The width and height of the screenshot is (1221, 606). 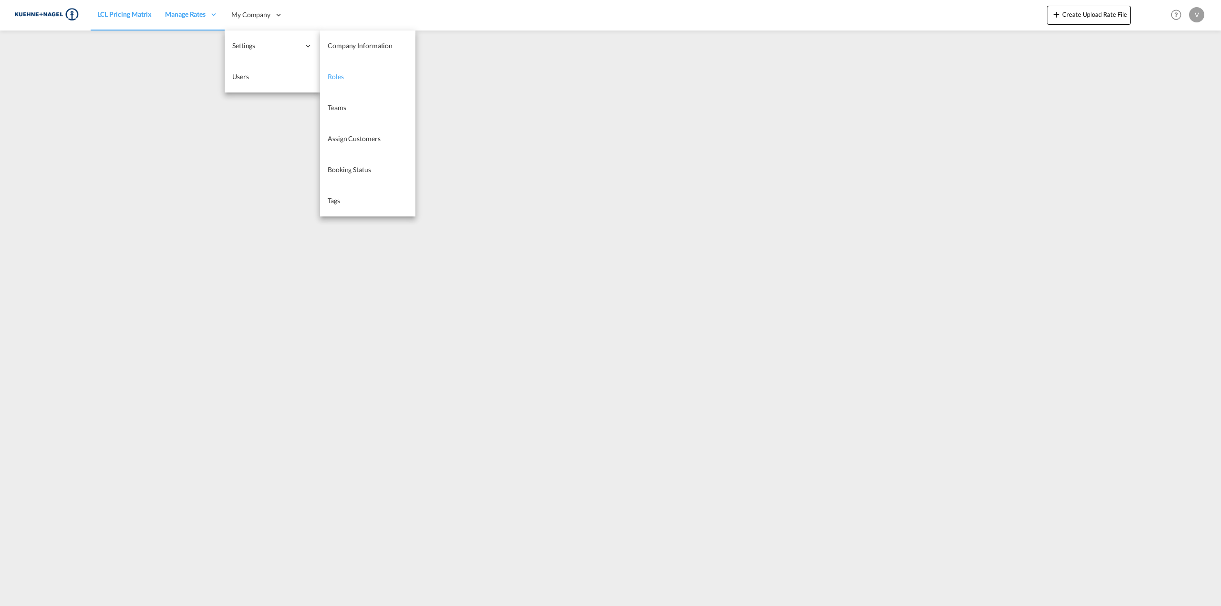 What do you see at coordinates (368, 201) in the screenshot?
I see `a: Tags` at bounding box center [368, 201].